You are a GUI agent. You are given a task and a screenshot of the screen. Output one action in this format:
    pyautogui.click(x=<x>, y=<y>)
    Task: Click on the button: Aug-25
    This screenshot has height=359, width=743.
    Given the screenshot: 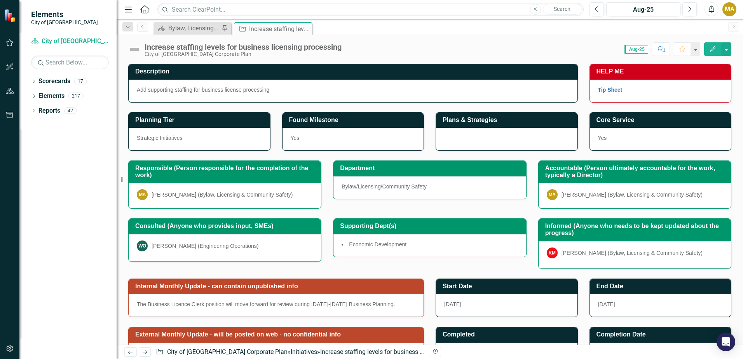 What is the action you would take?
    pyautogui.click(x=643, y=9)
    